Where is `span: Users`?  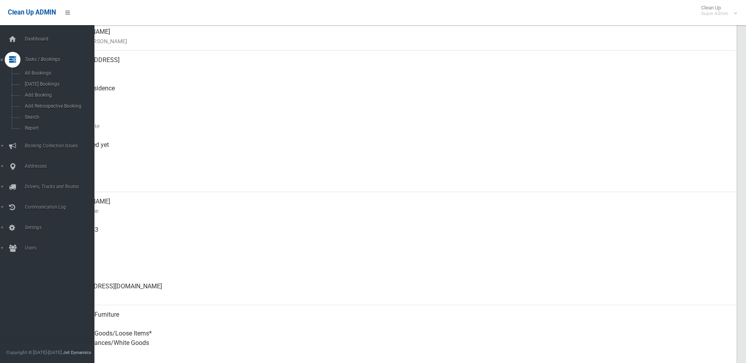
span: Users is located at coordinates (61, 248).